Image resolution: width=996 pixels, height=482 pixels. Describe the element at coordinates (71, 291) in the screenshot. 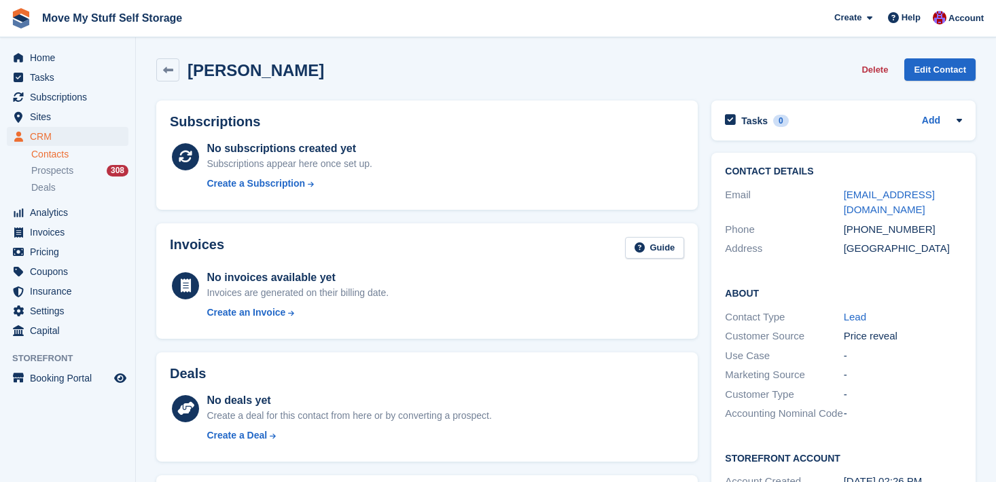

I see `span: Insurance` at that location.